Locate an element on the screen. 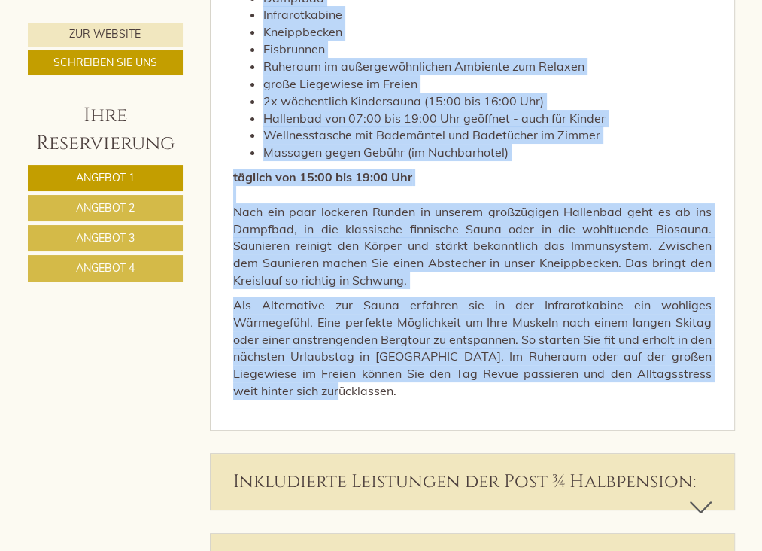 The height and width of the screenshot is (551, 762). a: Zur Website is located at coordinates (105, 35).